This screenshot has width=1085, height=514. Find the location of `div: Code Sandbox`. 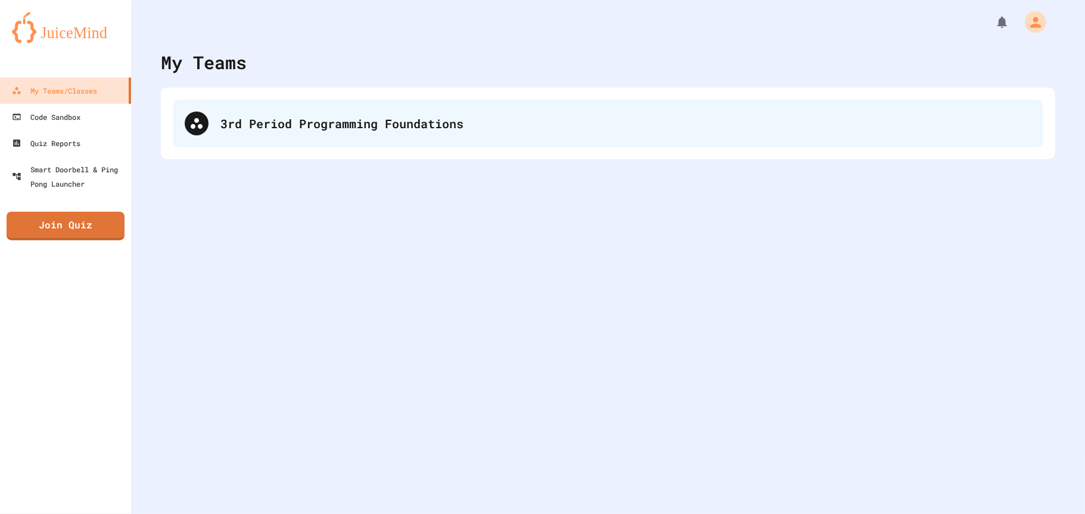

div: Code Sandbox is located at coordinates (46, 117).